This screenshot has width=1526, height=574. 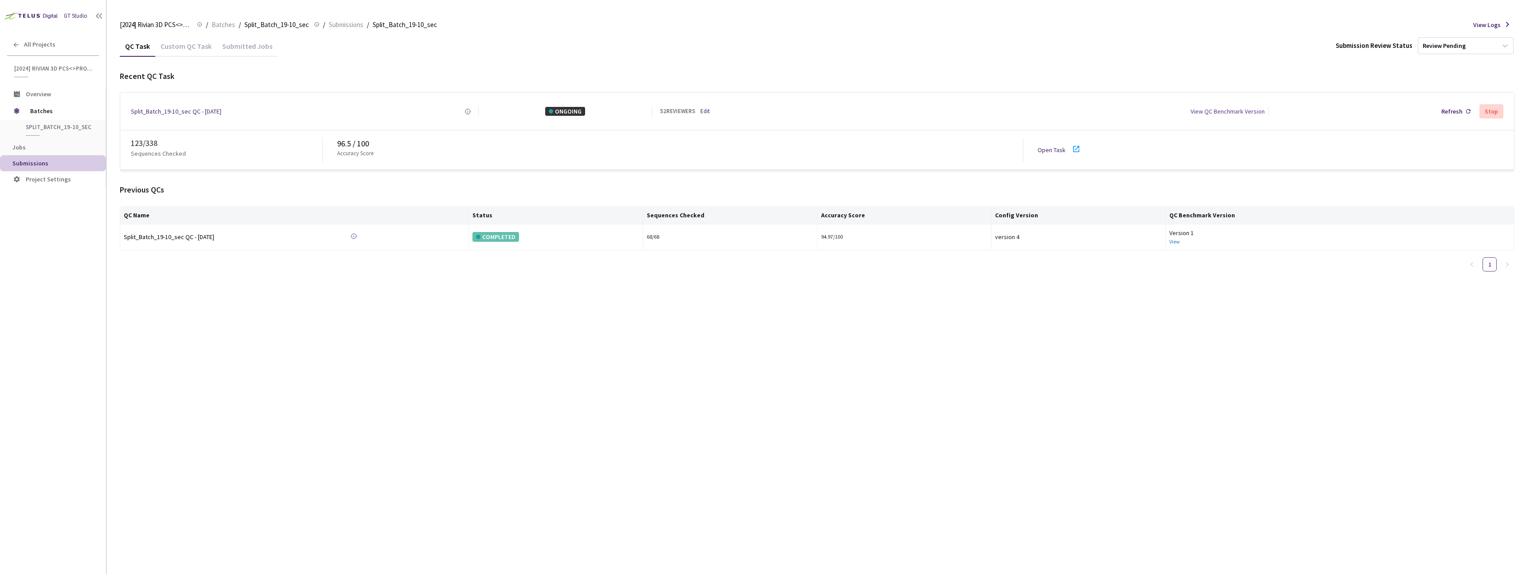 What do you see at coordinates (556, 216) in the screenshot?
I see `th: Status` at bounding box center [556, 216].